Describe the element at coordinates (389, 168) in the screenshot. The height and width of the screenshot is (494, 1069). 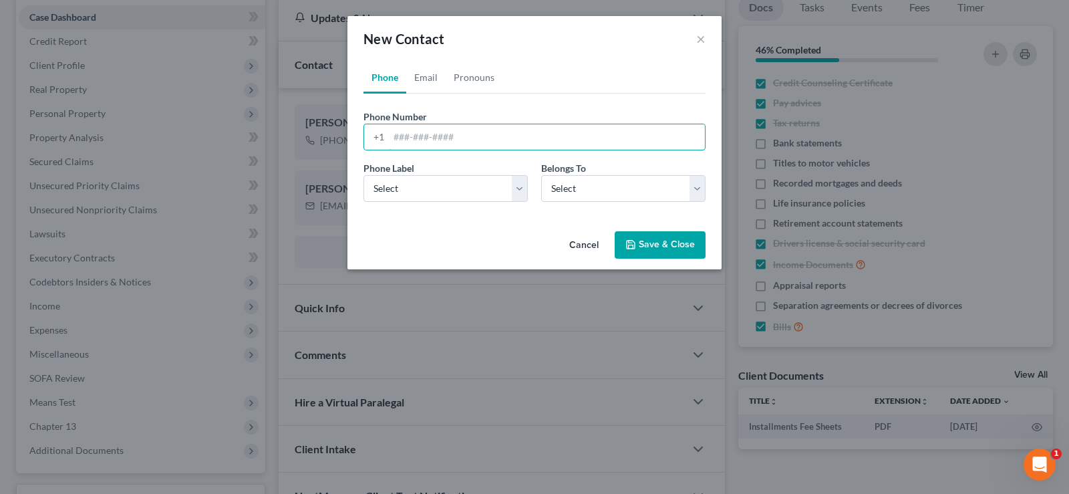
I see `span: Phone Label` at that location.